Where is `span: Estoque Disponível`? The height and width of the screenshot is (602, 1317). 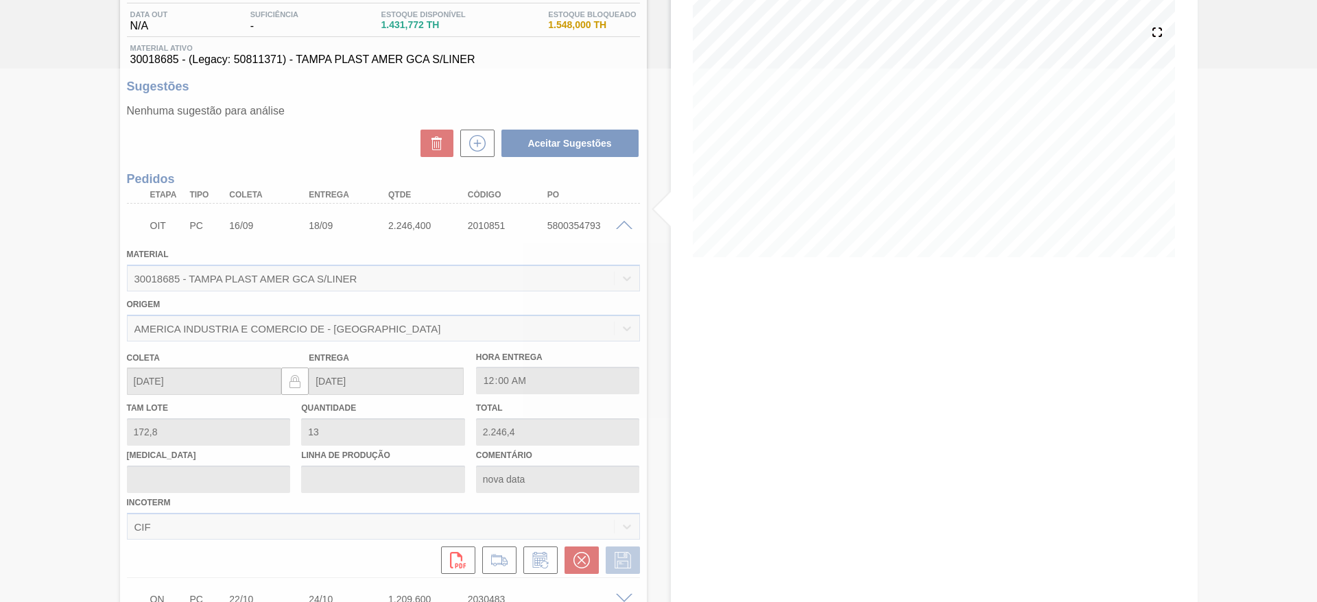
span: Estoque Disponível is located at coordinates (423, 14).